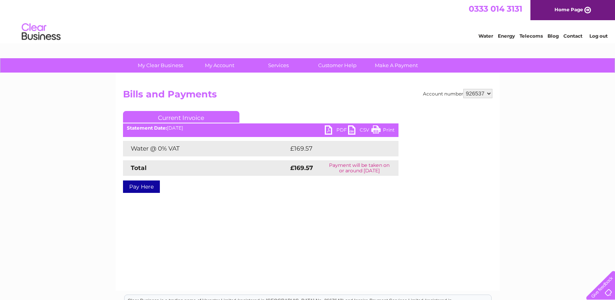  What do you see at coordinates (531, 36) in the screenshot?
I see `a: Telecoms` at bounding box center [531, 36].